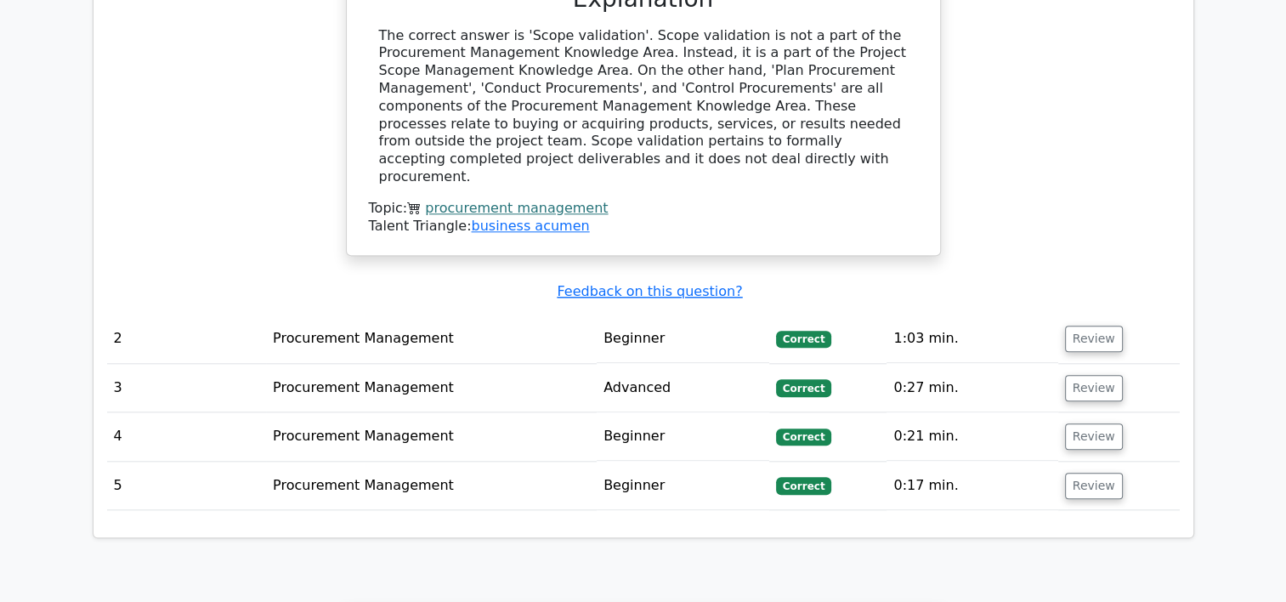 This screenshot has width=1286, height=602. I want to click on td: 4, so click(187, 436).